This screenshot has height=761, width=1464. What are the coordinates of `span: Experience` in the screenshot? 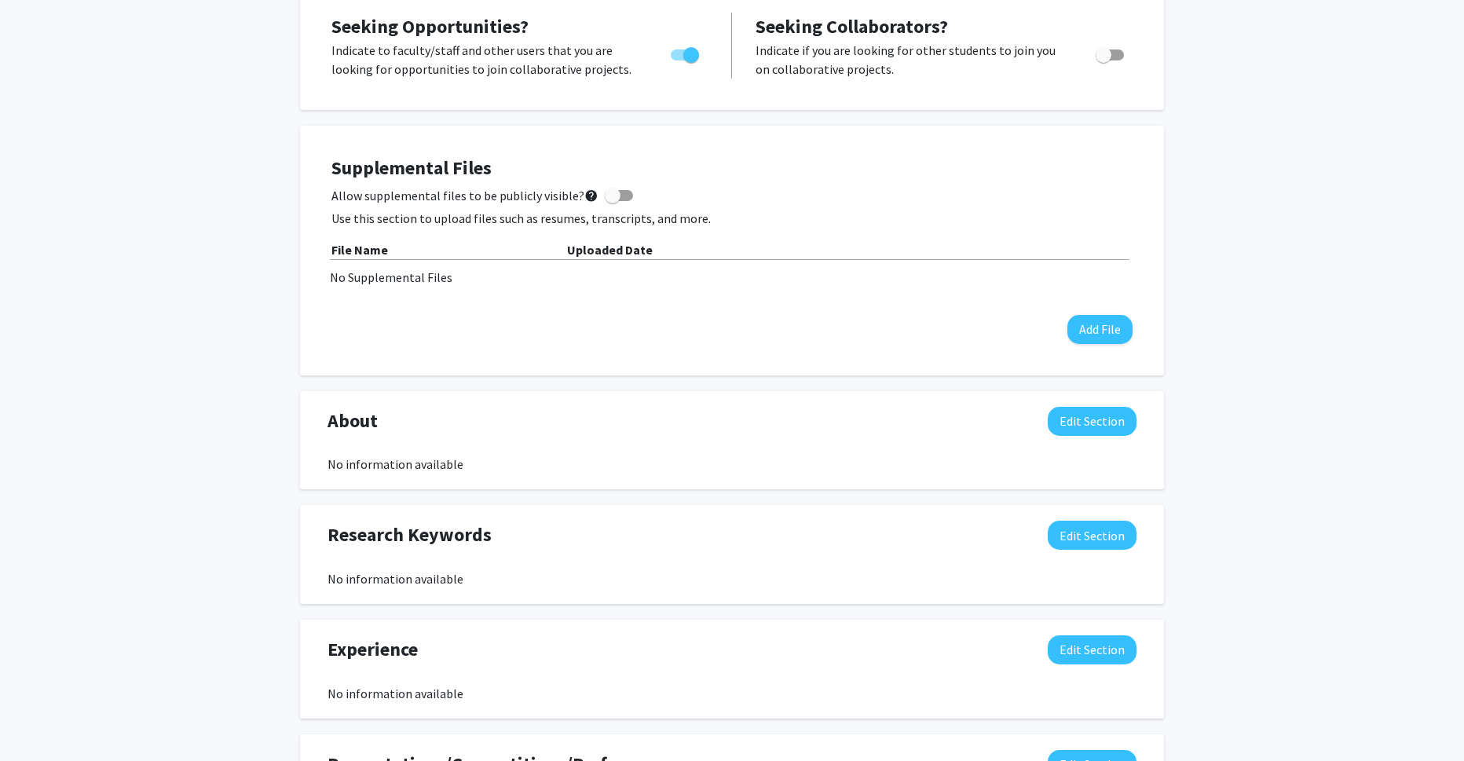 It's located at (372, 650).